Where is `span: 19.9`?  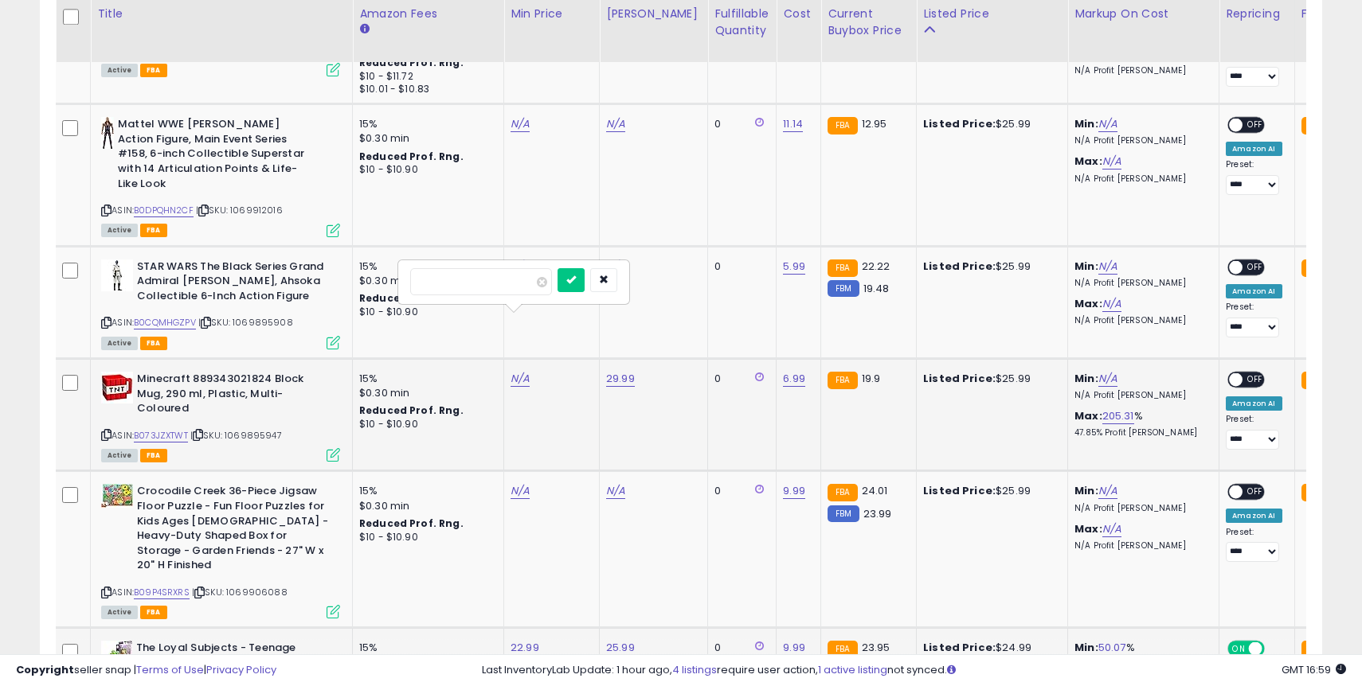 span: 19.9 is located at coordinates (871, 378).